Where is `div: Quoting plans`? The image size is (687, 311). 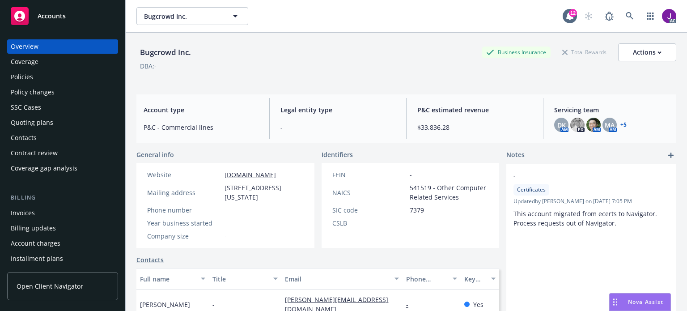
div: Quoting plans is located at coordinates (32, 123).